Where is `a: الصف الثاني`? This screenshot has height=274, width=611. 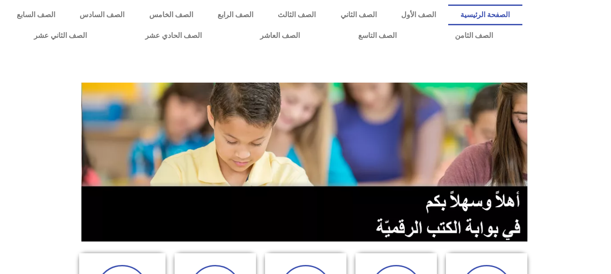
a: الصف الثاني is located at coordinates (358, 15).